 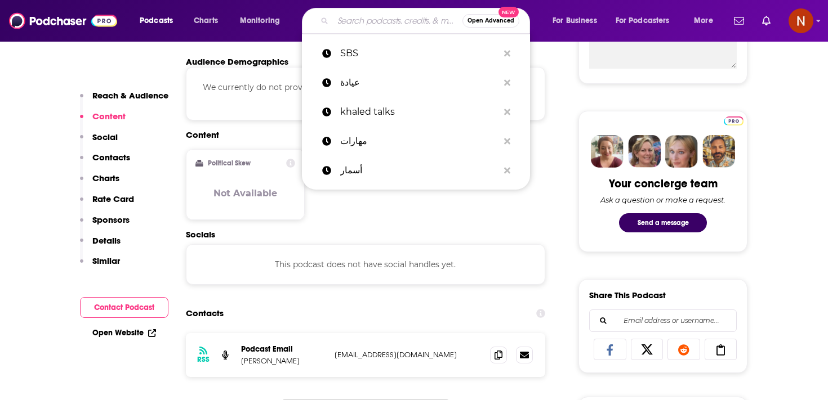 What do you see at coordinates (107, 204) in the screenshot?
I see `button: Rate Card` at bounding box center [107, 204].